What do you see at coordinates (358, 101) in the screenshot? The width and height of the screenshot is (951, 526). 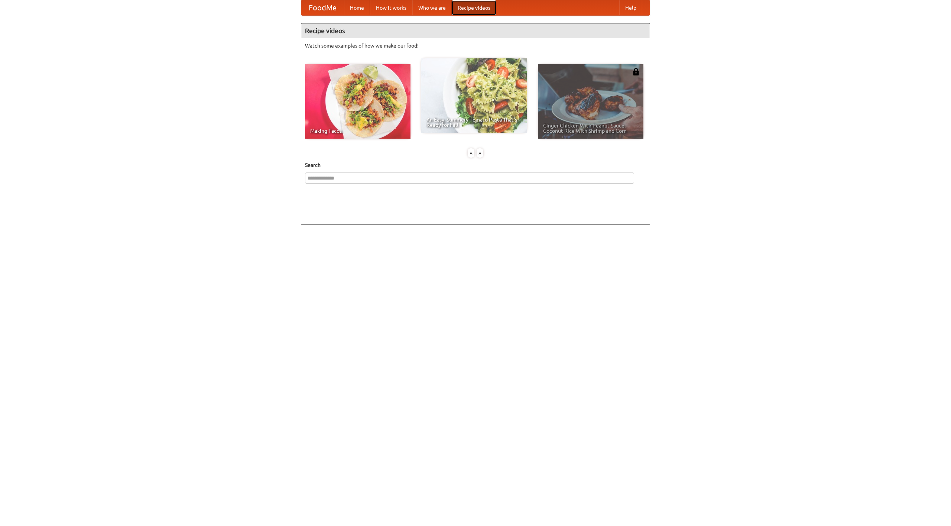 I see `a: Making Tacos` at bounding box center [358, 101].